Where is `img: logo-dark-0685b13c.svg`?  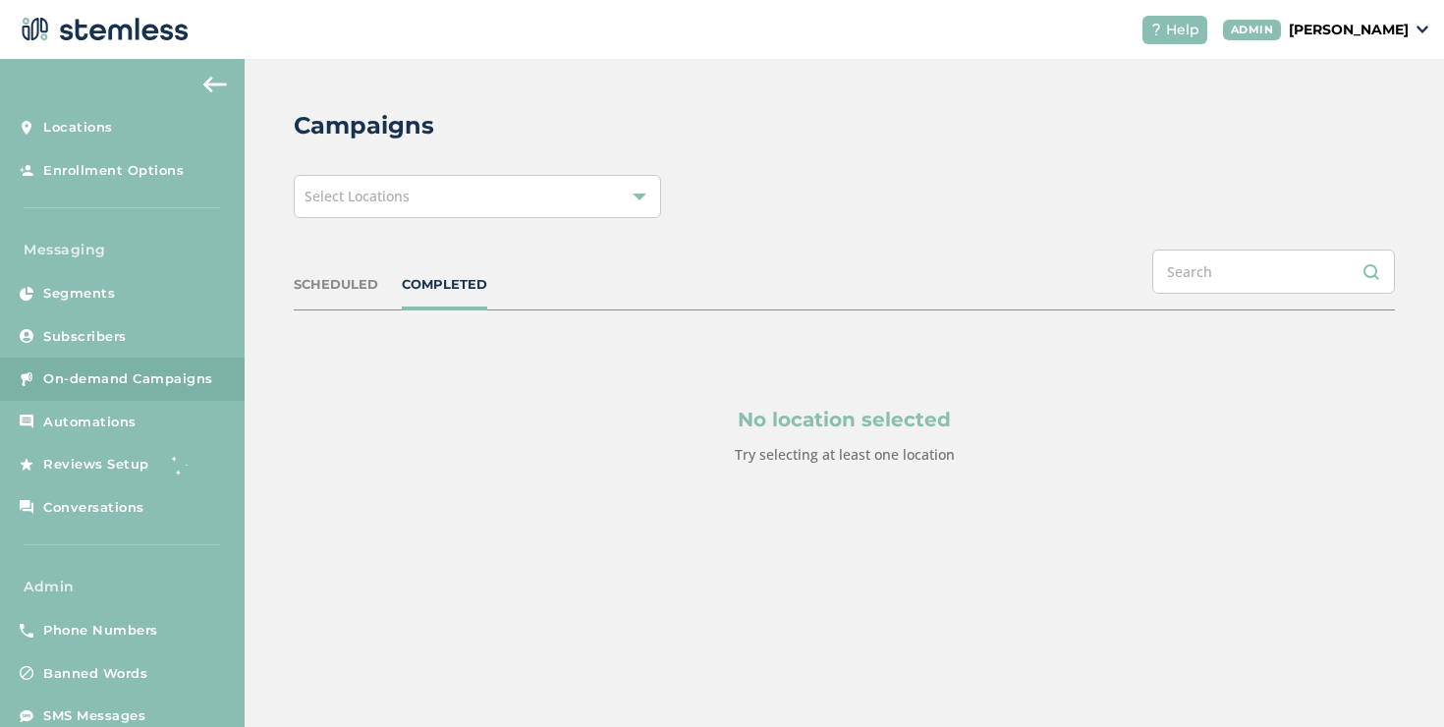
img: logo-dark-0685b13c.svg is located at coordinates (102, 29).